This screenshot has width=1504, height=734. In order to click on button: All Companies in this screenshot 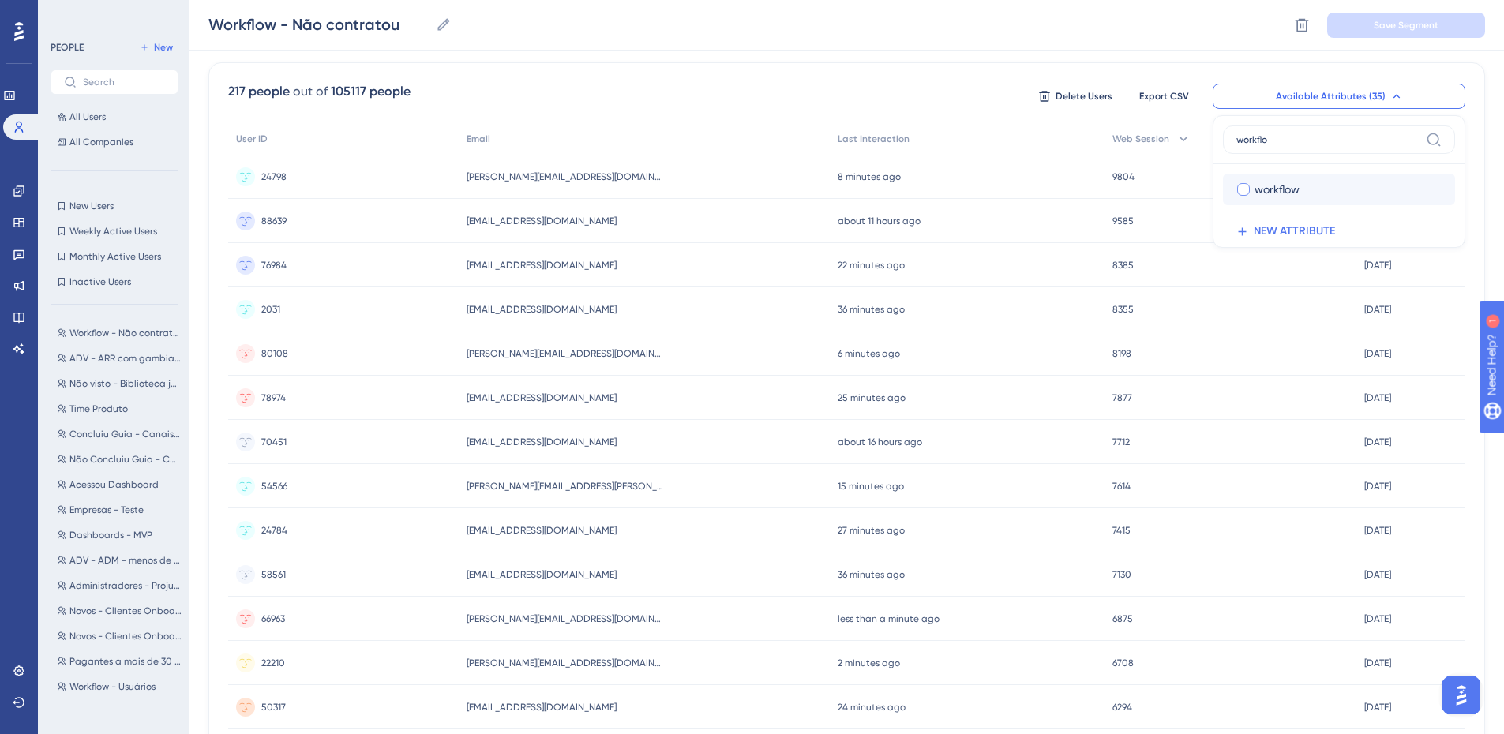, I will do `click(114, 142)`.